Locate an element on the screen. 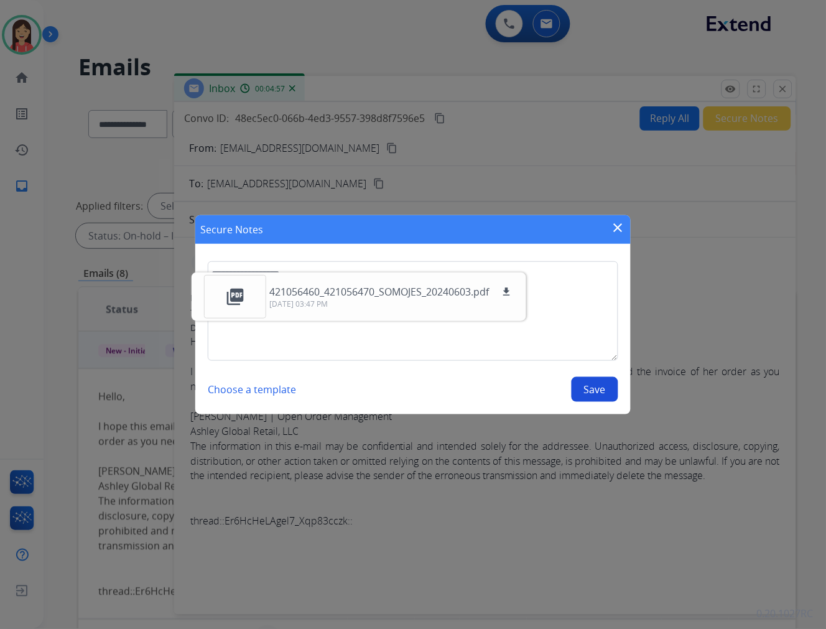 Image resolution: width=826 pixels, height=629 pixels. h1: Secure Notes is located at coordinates (232, 230).